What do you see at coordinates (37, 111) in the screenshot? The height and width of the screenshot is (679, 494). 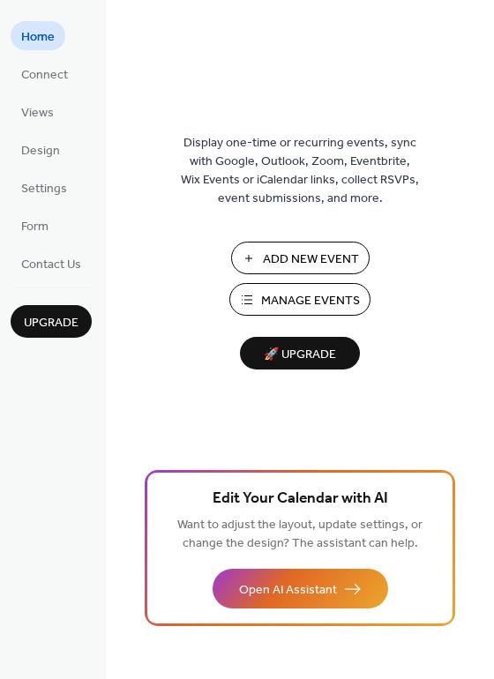 I see `a: Views` at bounding box center [37, 111].